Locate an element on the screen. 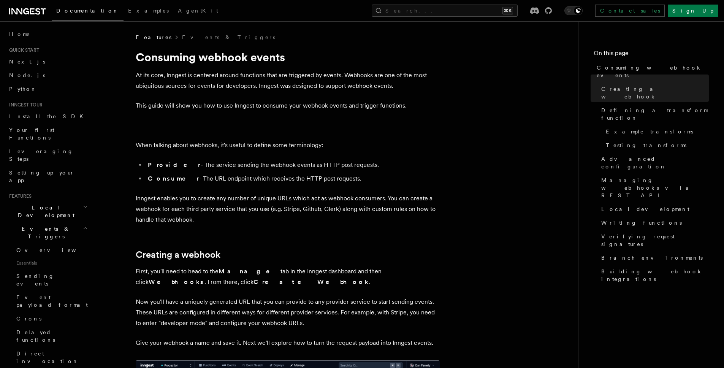 This screenshot has height=368, width=724. span: Local development is located at coordinates (645, 209).